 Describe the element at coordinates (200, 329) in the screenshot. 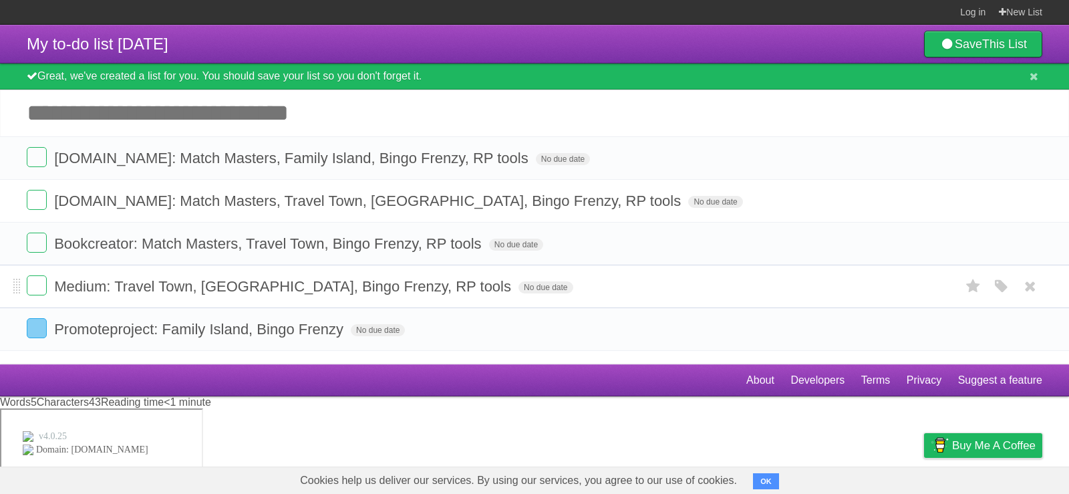

I see `span: Promoteproject: Family Island, Bingo Frenzy` at that location.